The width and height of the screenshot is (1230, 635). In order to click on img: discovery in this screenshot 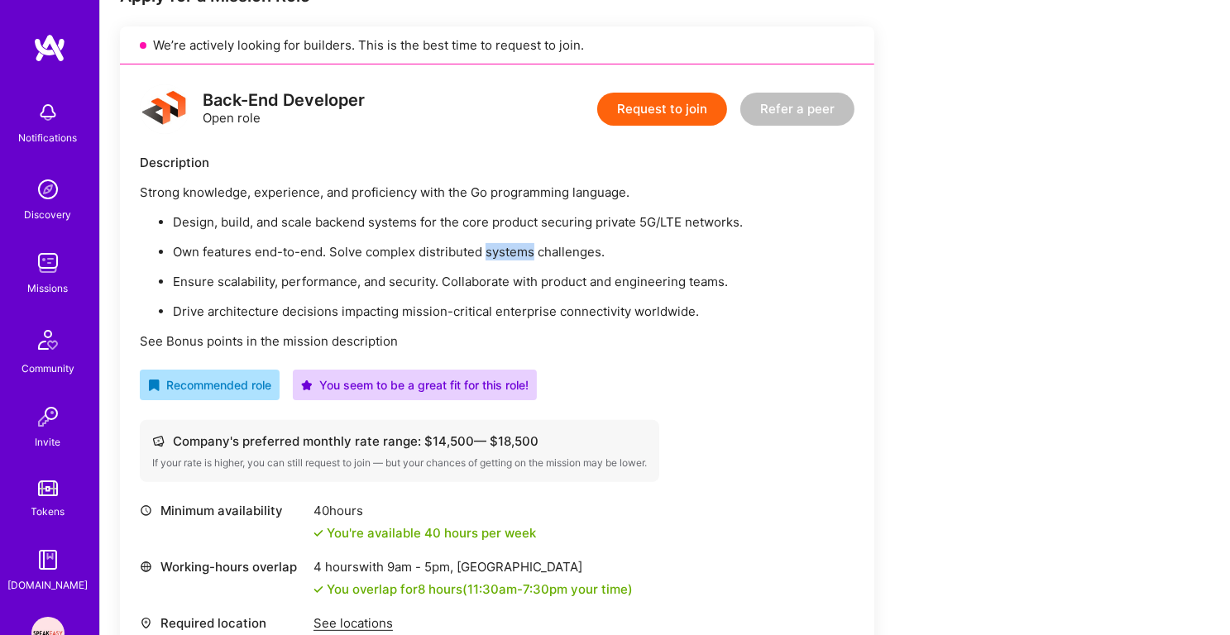, I will do `click(48, 189)`.